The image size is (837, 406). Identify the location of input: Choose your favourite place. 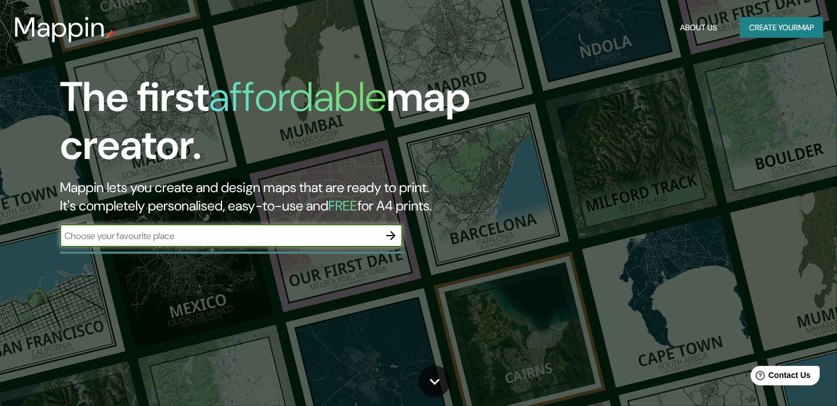
(220, 235).